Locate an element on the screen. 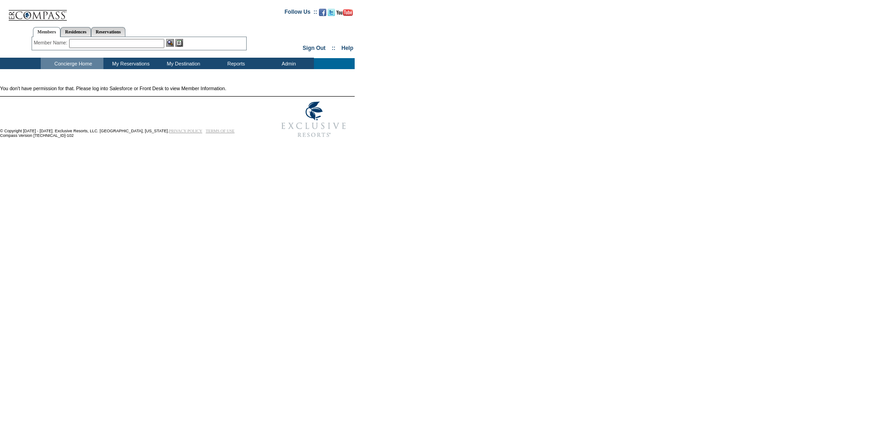 The height and width of the screenshot is (423, 875). a: Reservations is located at coordinates (108, 32).